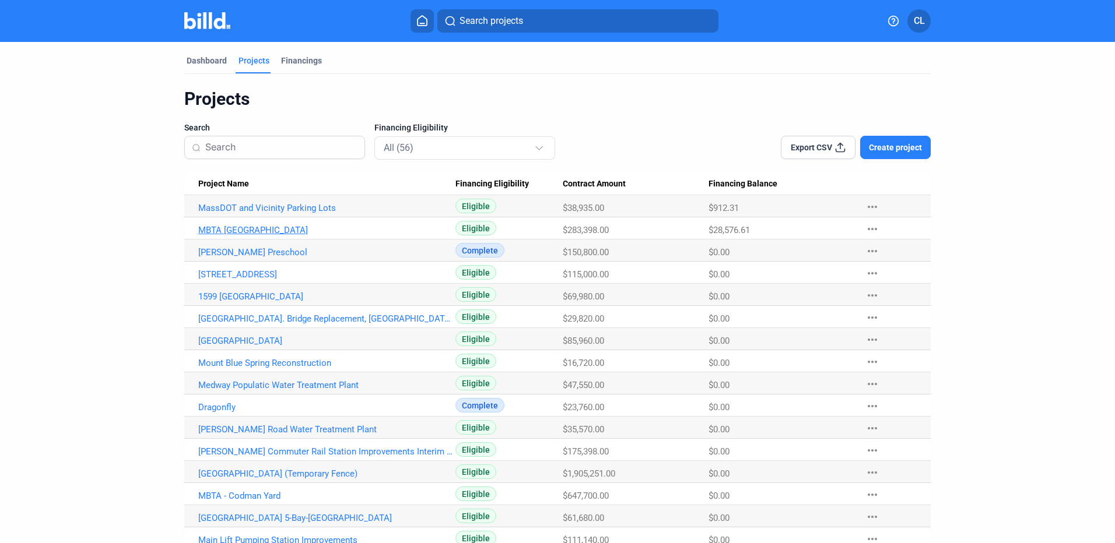 Image resolution: width=1115 pixels, height=543 pixels. What do you see at coordinates (197, 128) in the screenshot?
I see `span: Search` at bounding box center [197, 128].